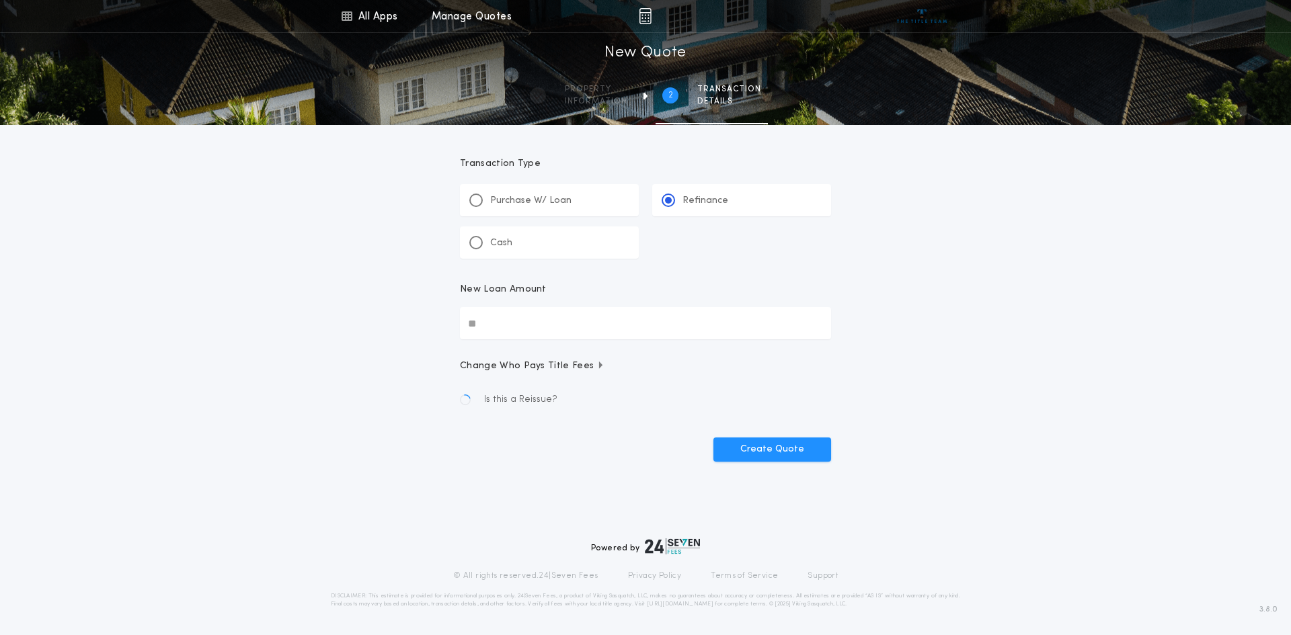  Describe the element at coordinates (744, 576) in the screenshot. I see `a: Terms of Service` at that location.